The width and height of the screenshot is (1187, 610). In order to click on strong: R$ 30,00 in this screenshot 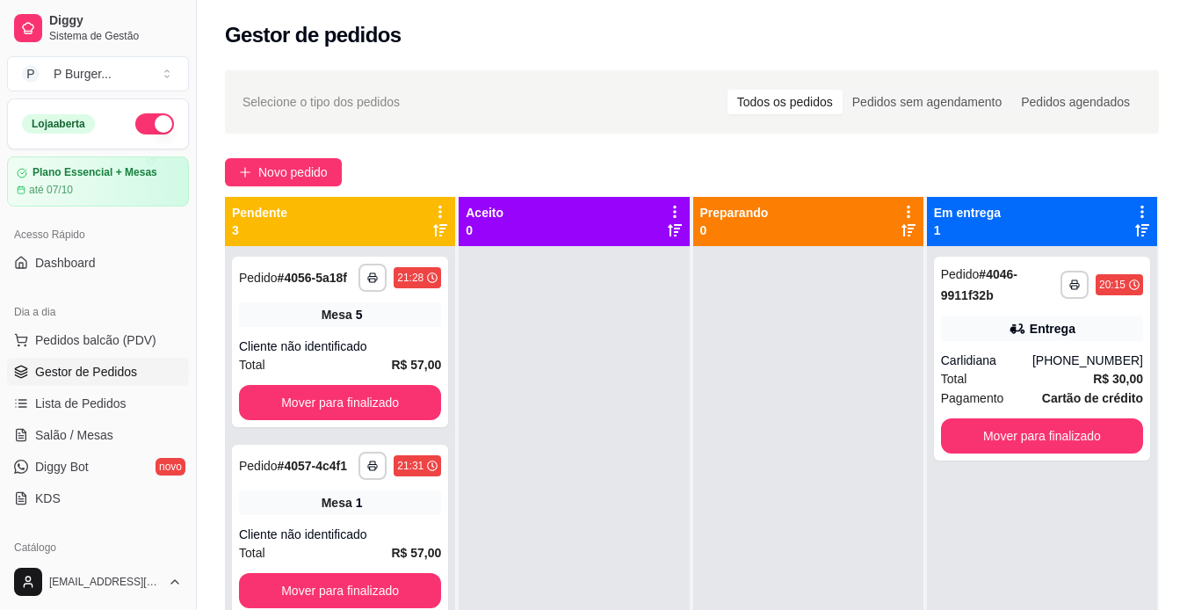, I will do `click(1118, 379)`.